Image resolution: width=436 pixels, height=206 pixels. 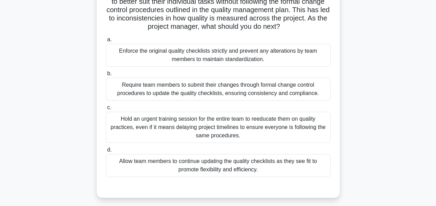 I want to click on span: a., so click(x=109, y=39).